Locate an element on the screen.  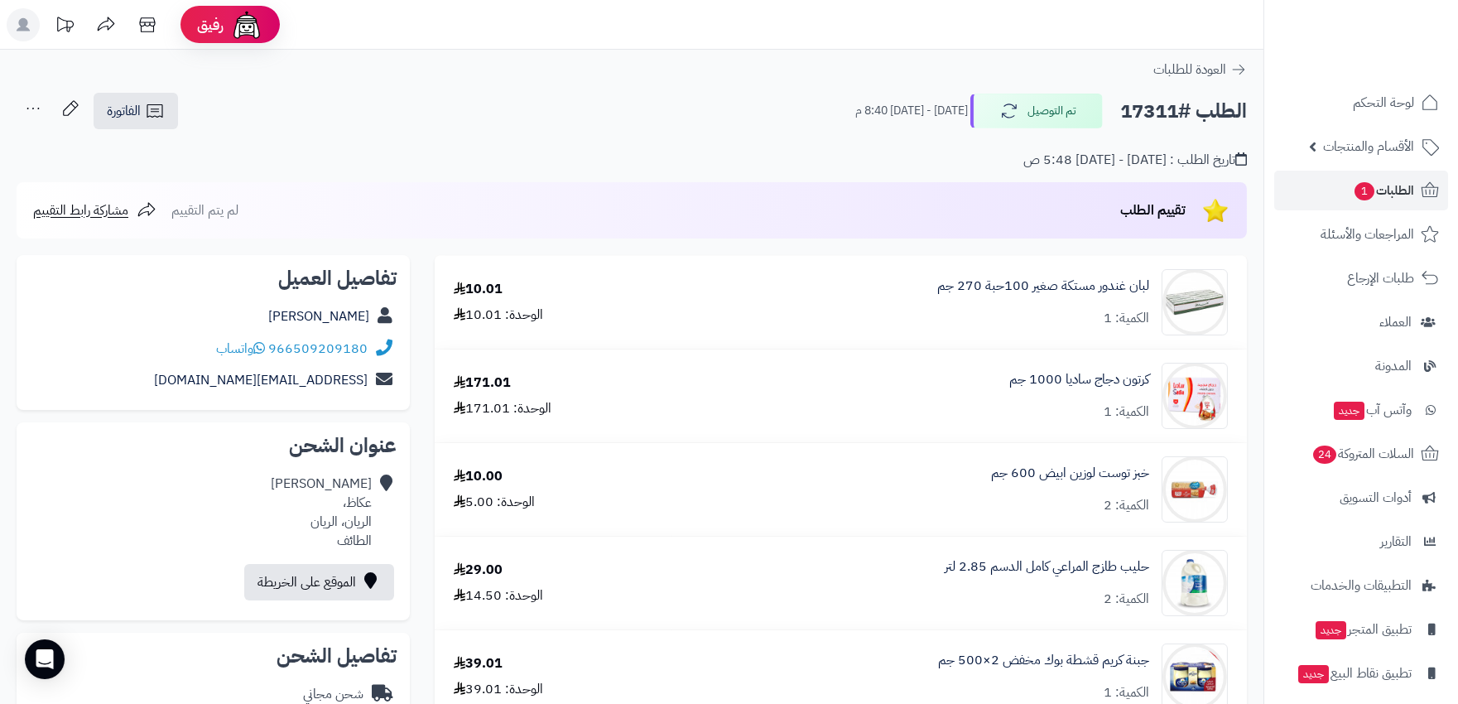
h2: تفاصيل الشحن is located at coordinates (213, 656).